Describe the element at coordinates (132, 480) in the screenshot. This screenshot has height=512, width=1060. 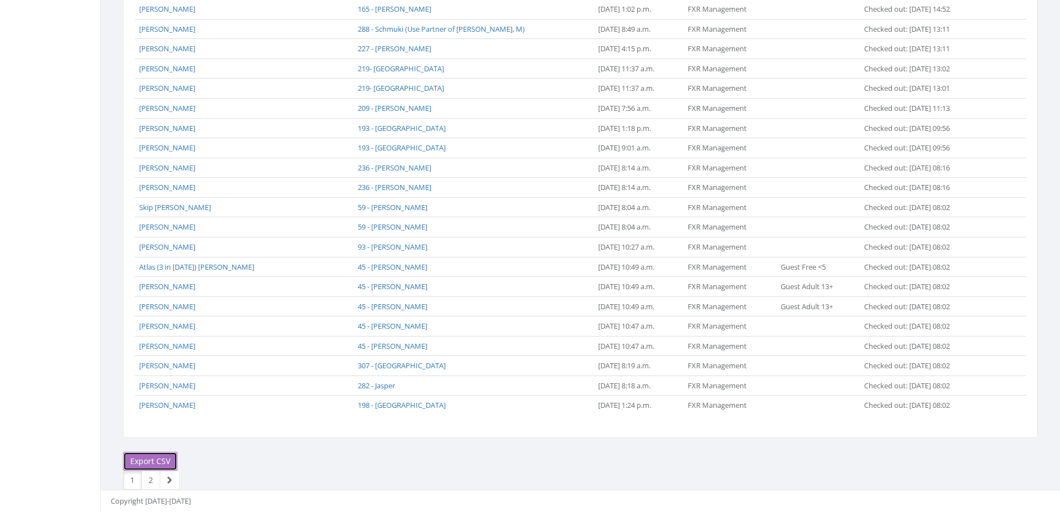
I see `a: 1` at that location.